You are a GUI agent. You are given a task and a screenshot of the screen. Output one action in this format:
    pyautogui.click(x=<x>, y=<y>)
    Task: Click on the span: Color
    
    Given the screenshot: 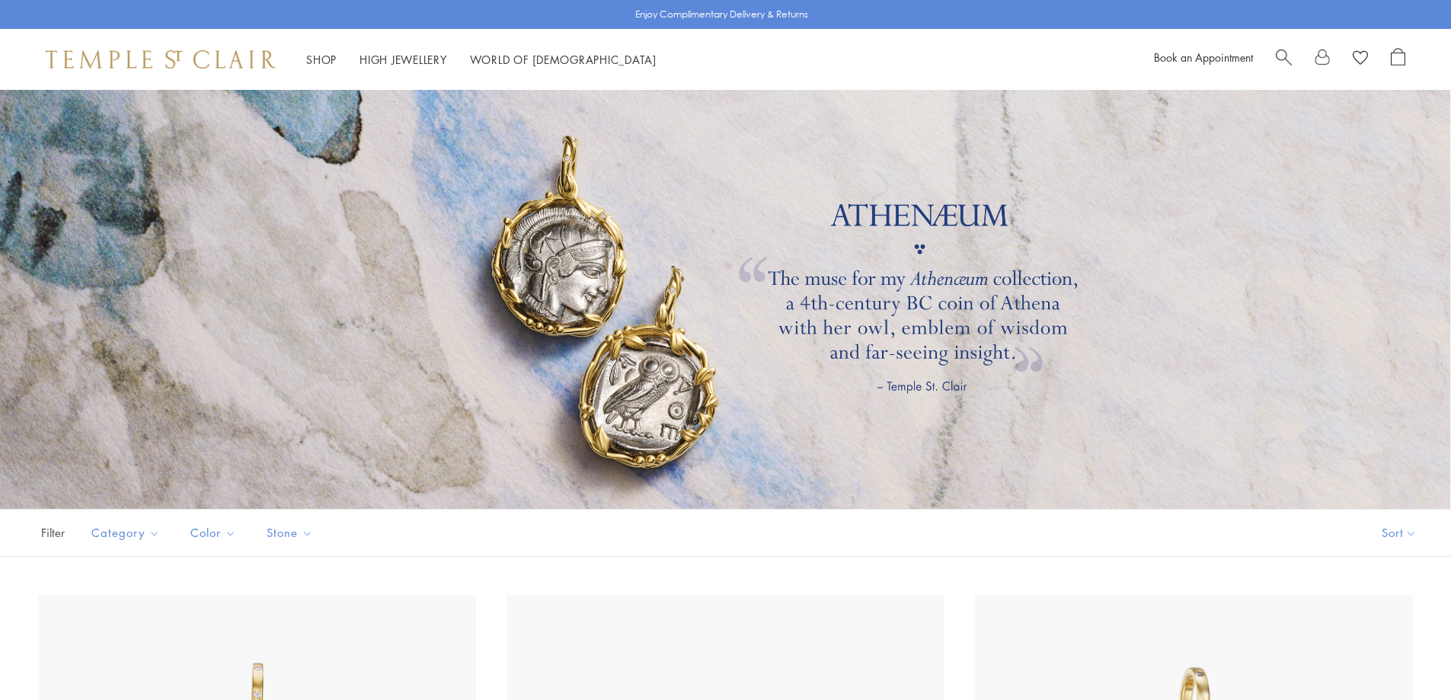 What is the action you would take?
    pyautogui.click(x=215, y=533)
    